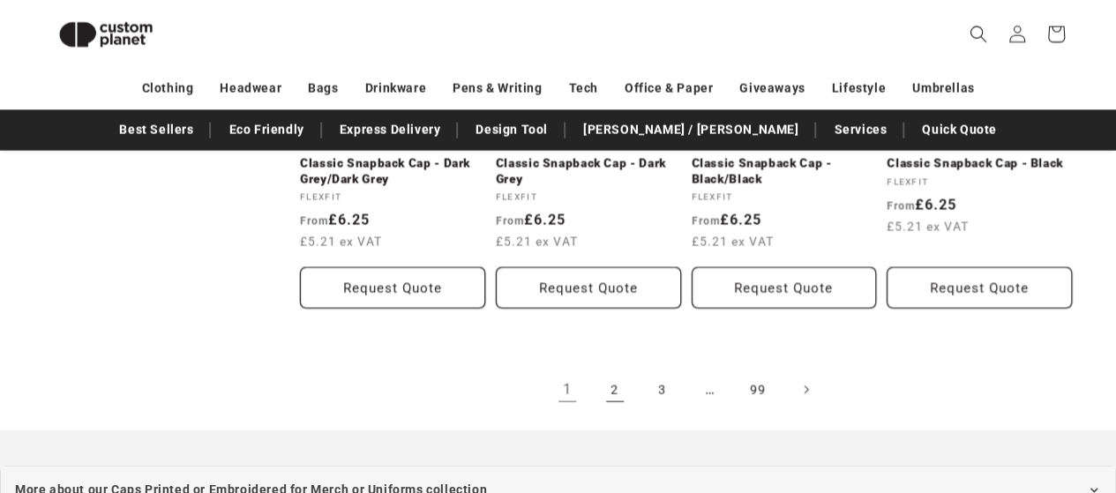 The height and width of the screenshot is (493, 1116). What do you see at coordinates (663, 390) in the screenshot?
I see `a: Page 3` at bounding box center [663, 390].